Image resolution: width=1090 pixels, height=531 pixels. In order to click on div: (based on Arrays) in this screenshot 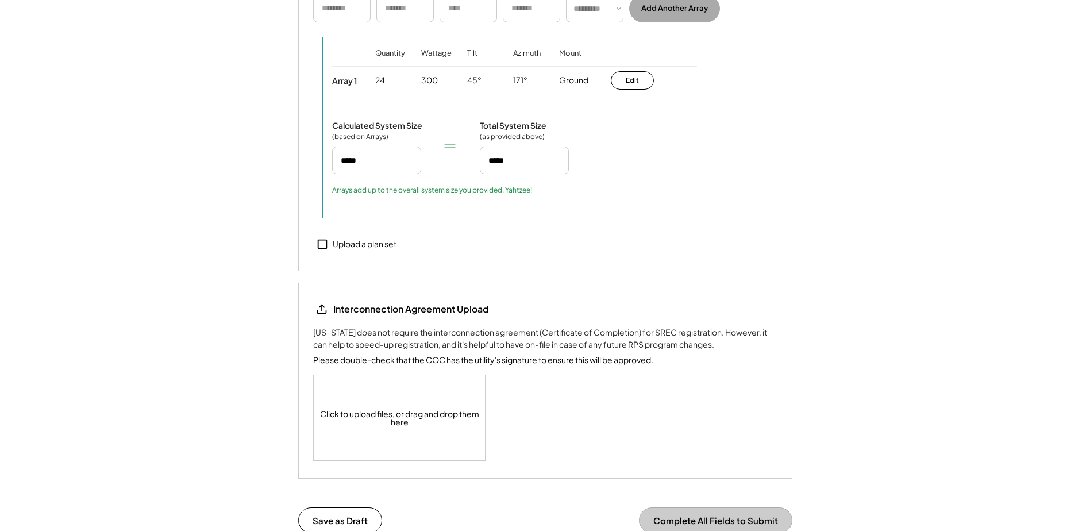, I will do `click(361, 137)`.